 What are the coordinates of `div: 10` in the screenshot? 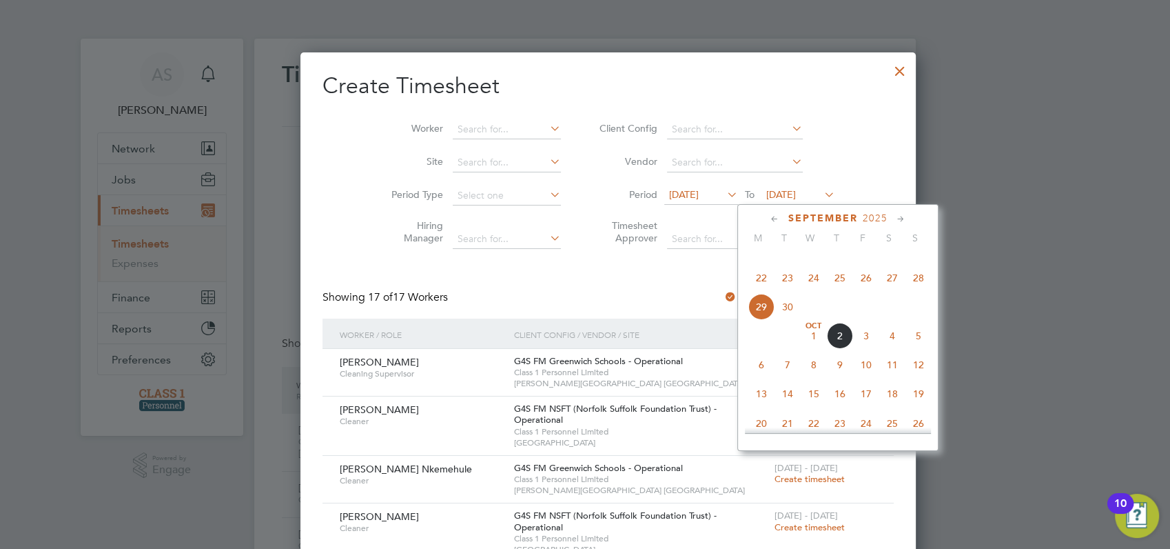 It's located at (1120, 512).